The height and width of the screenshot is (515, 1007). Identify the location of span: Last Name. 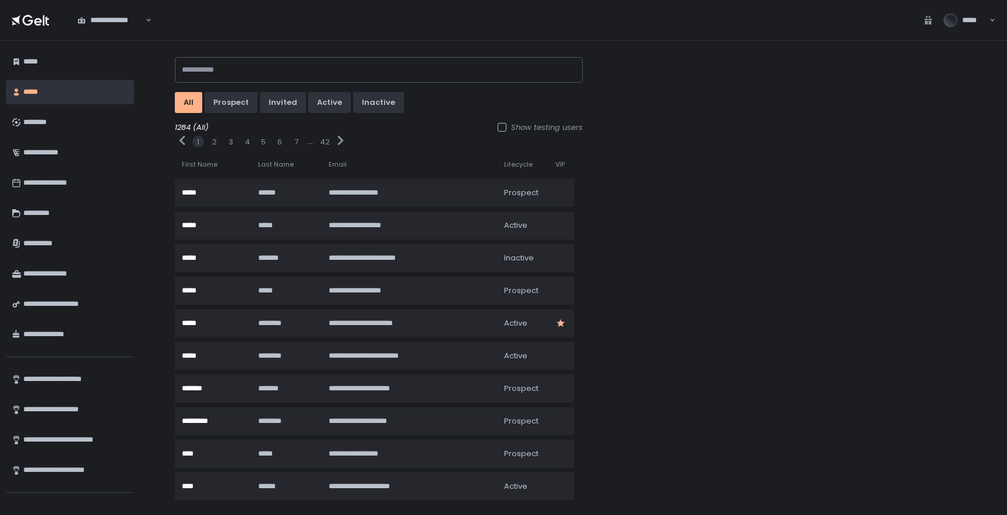
(276, 164).